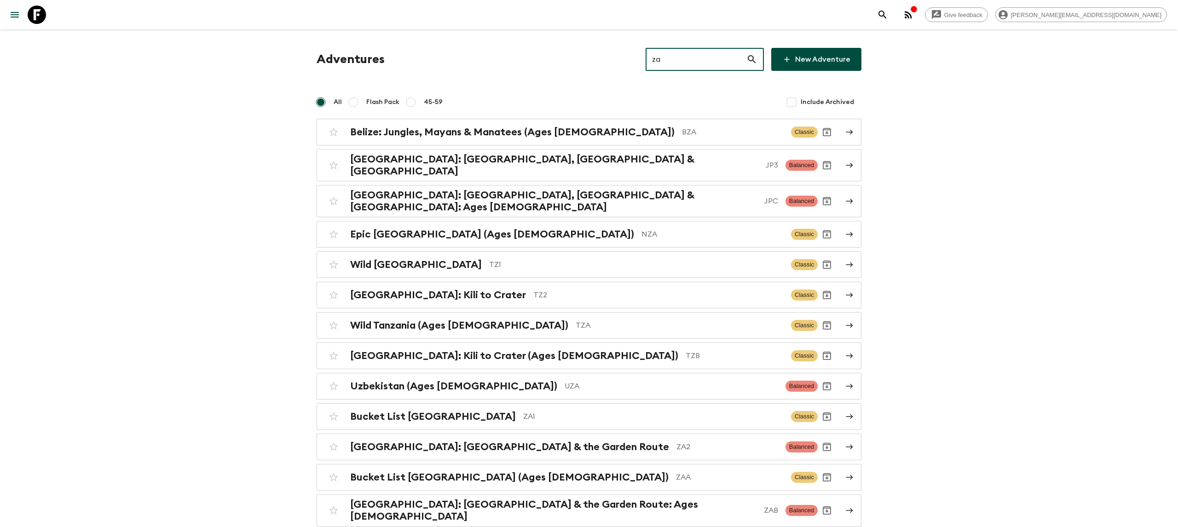 The height and width of the screenshot is (527, 1178). What do you see at coordinates (771, 511) in the screenshot?
I see `p: ZAB` at bounding box center [771, 511].